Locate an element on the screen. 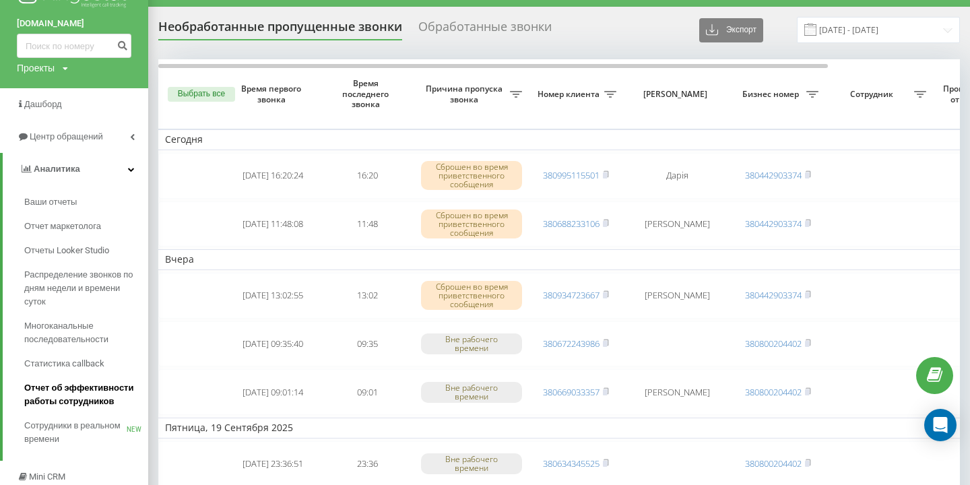 The height and width of the screenshot is (485, 970). span: Время последнего звонка is located at coordinates (367, 94).